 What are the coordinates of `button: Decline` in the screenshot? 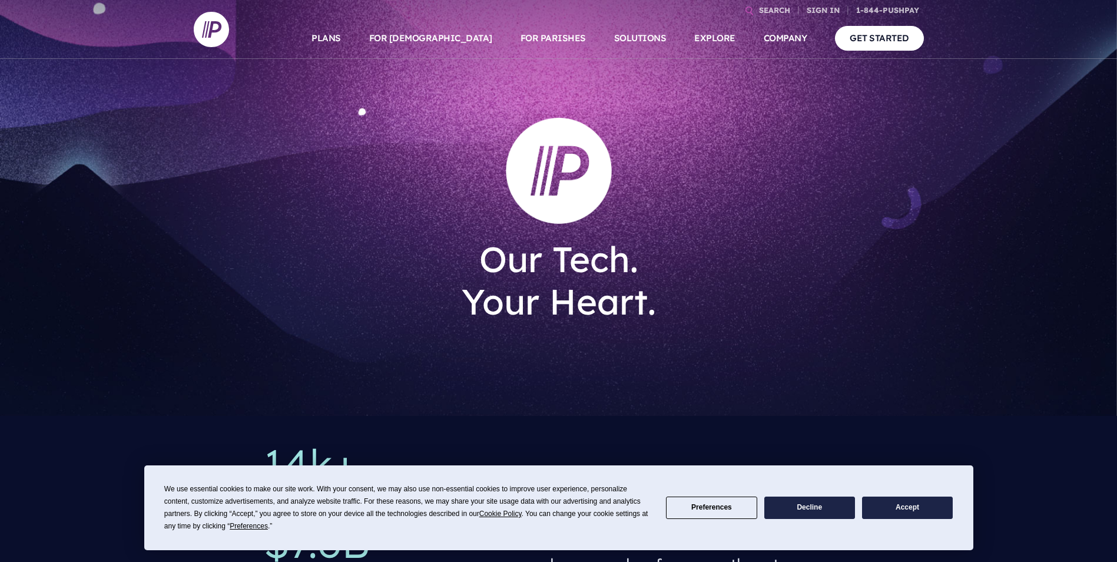 It's located at (810, 508).